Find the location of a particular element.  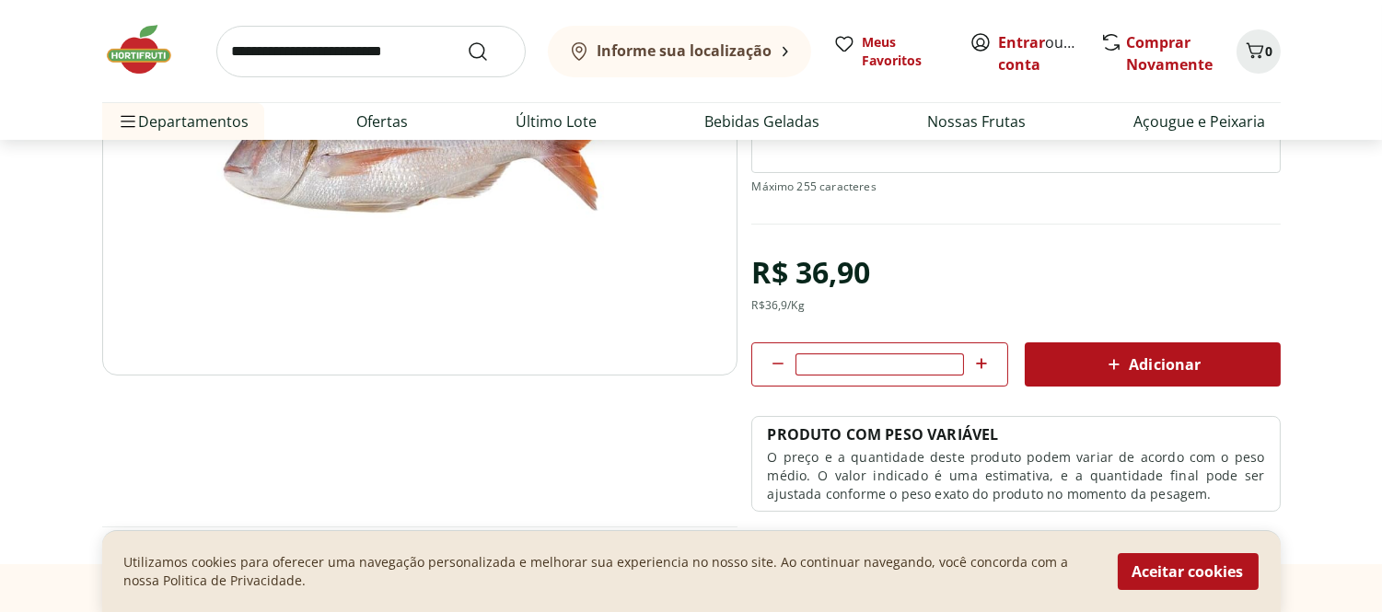

a: Nossas Frutas is located at coordinates (977, 122).